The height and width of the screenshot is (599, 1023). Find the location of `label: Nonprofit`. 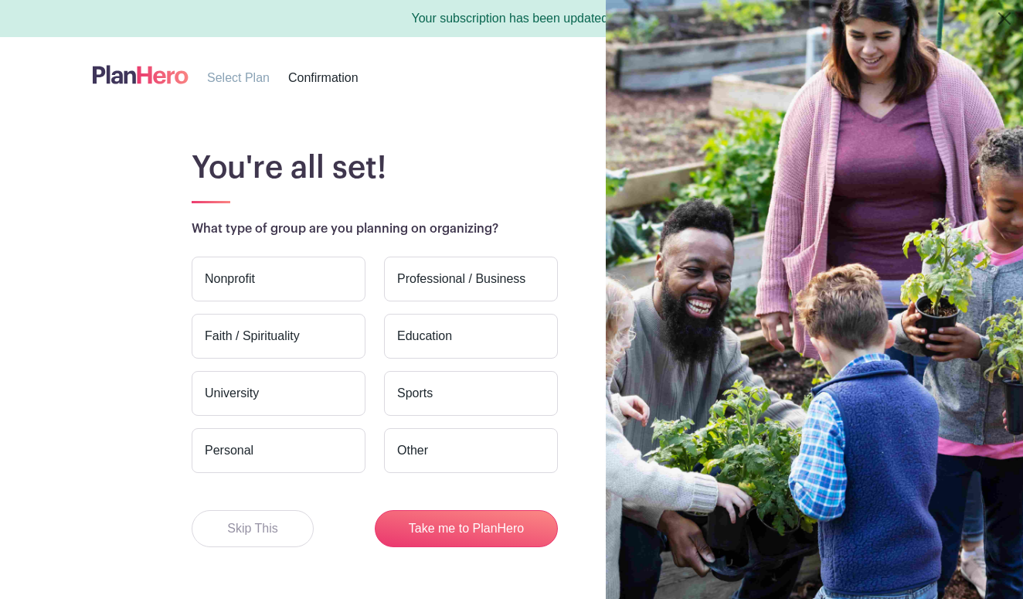

label: Nonprofit is located at coordinates (278, 279).